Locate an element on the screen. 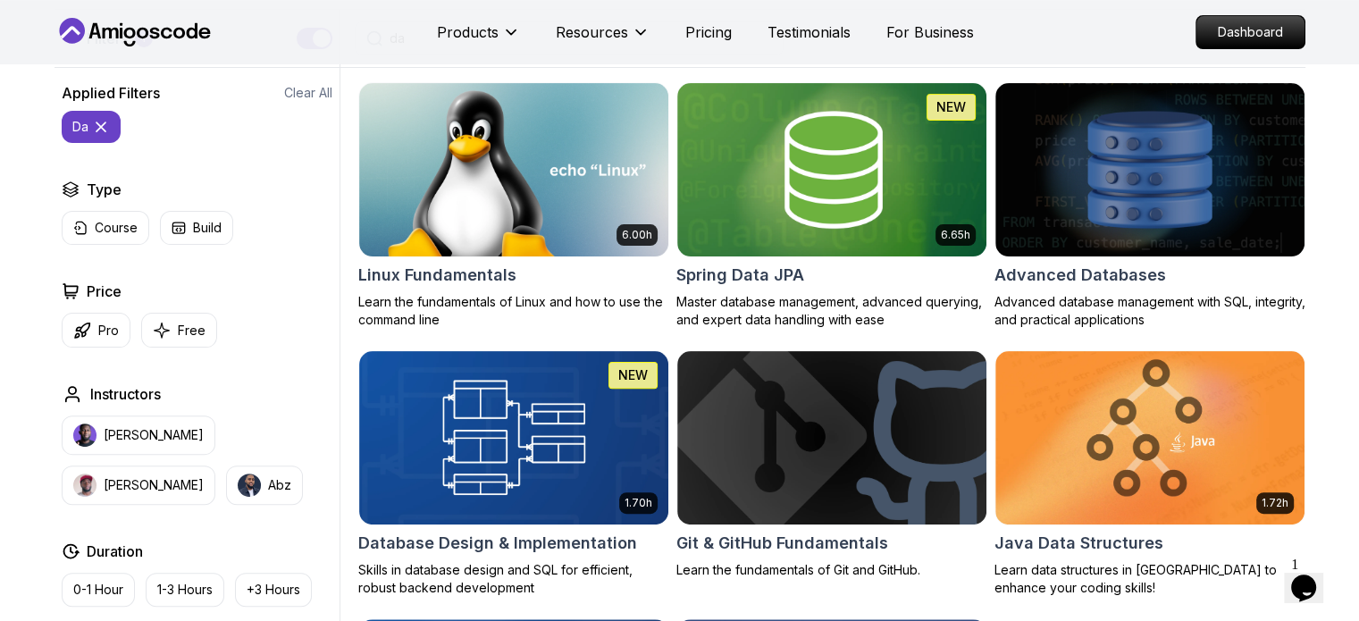 Image resolution: width=1359 pixels, height=621 pixels. p: Learn the fundamentals of Linux and how to use the command line is located at coordinates (514, 311).